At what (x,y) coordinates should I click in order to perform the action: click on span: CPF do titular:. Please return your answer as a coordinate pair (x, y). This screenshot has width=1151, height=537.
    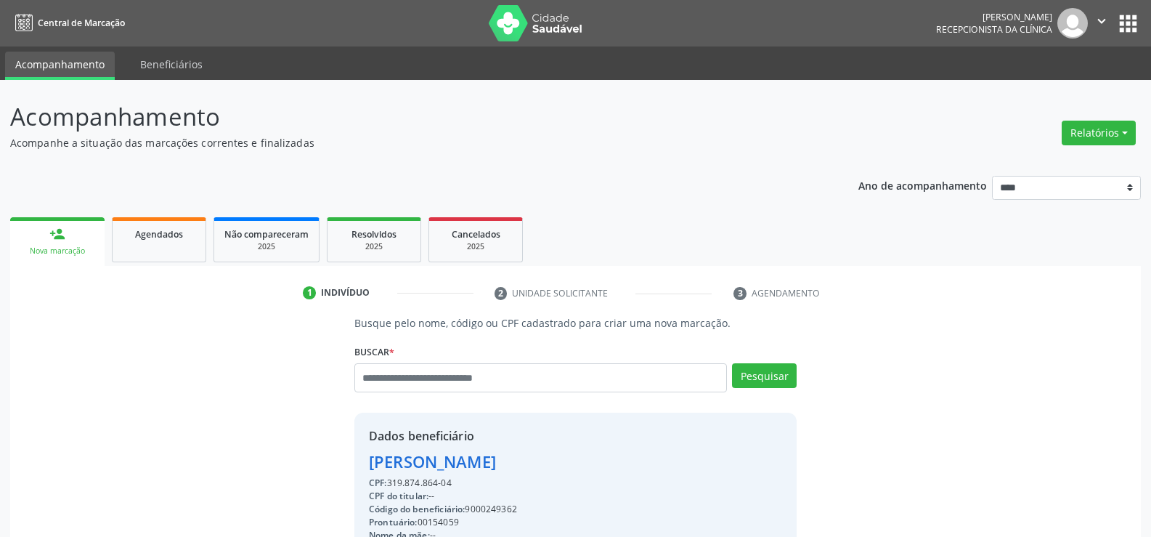
    Looking at the image, I should click on (399, 495).